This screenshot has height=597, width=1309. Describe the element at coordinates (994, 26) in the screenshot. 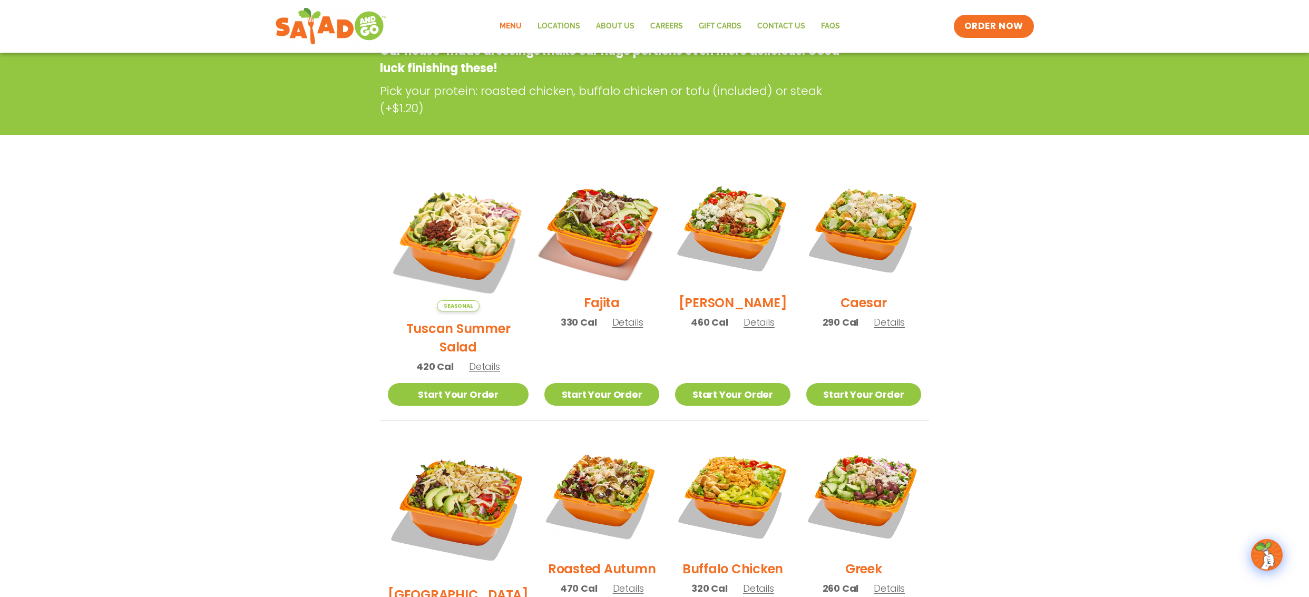

I see `span: ORDER NOW` at that location.